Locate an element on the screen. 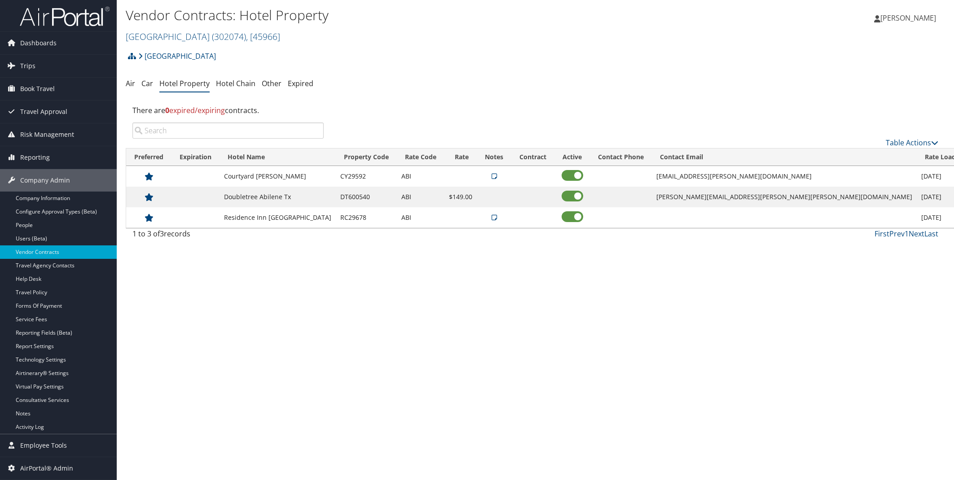  span: Trips is located at coordinates (28, 66).